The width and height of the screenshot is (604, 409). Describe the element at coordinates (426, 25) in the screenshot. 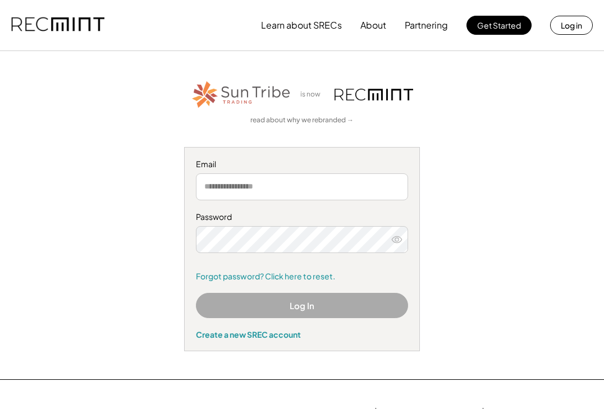

I see `button: Partnering` at that location.